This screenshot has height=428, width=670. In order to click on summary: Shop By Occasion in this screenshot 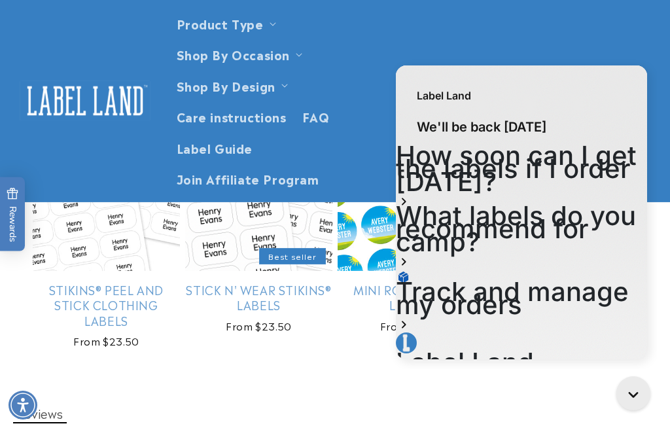, I will do `click(238, 54)`.